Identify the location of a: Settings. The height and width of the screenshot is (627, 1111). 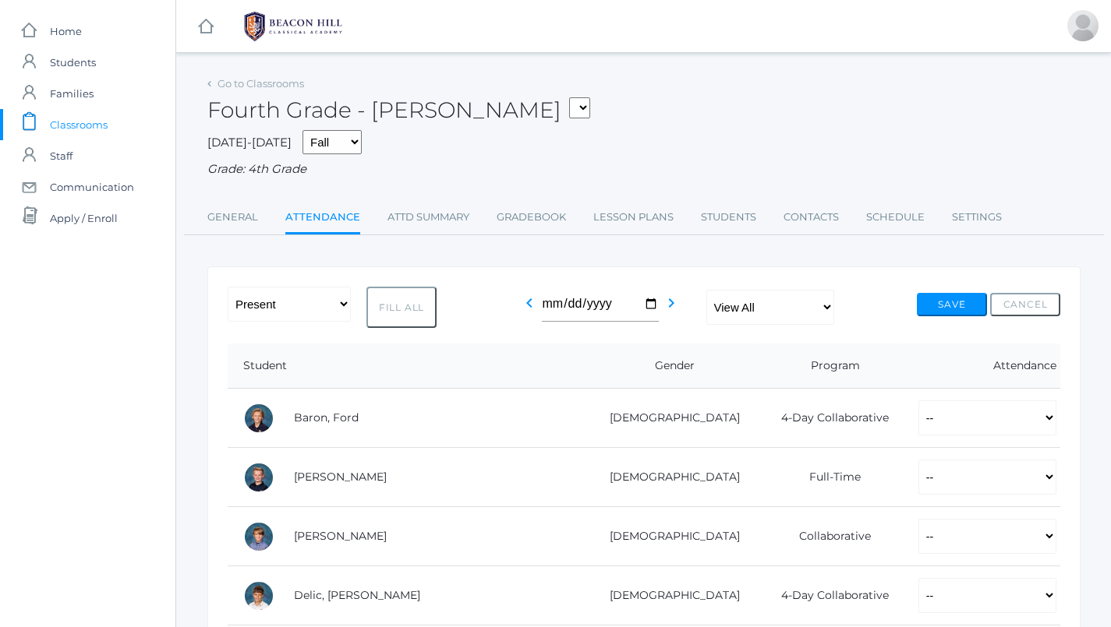
(977, 217).